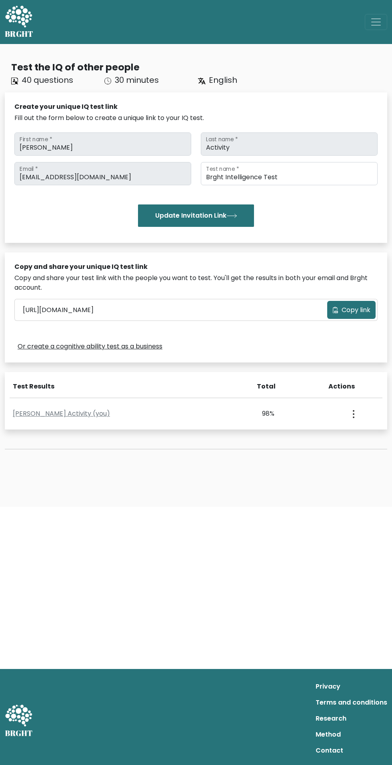  Describe the element at coordinates (90, 347) in the screenshot. I see `a: Or create a cognitive ability test as a business` at that location.